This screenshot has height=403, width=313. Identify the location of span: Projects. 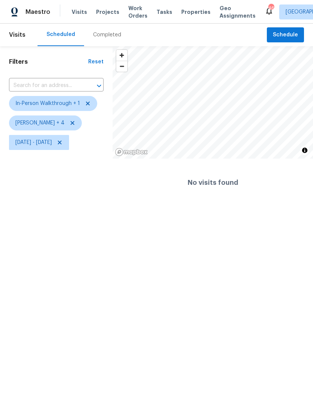
(108, 12).